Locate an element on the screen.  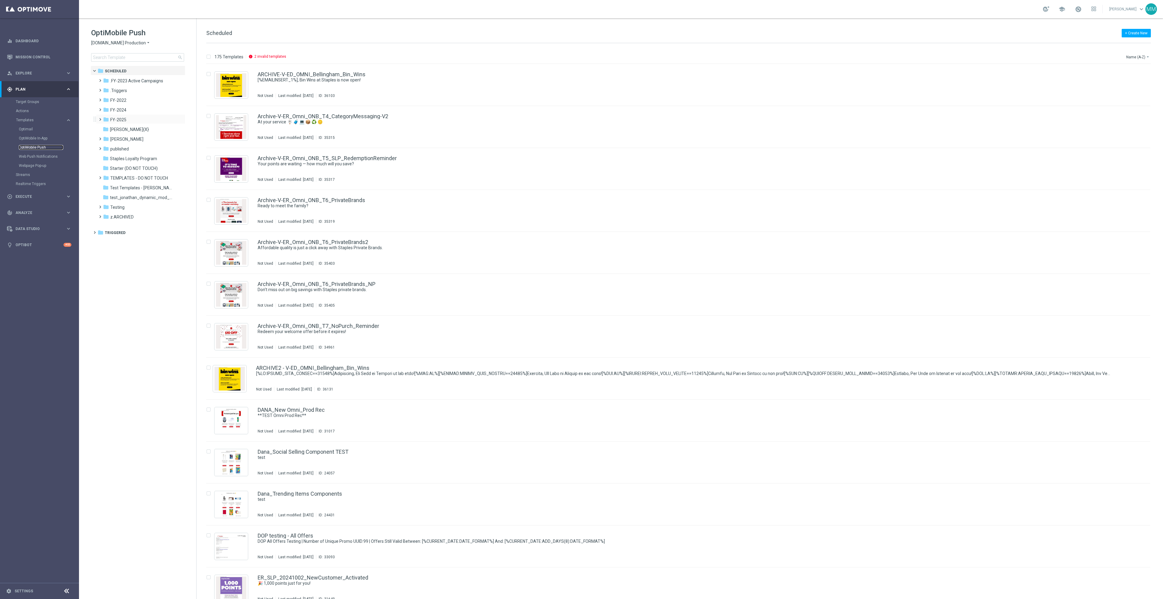
a: Optimail is located at coordinates (41, 129).